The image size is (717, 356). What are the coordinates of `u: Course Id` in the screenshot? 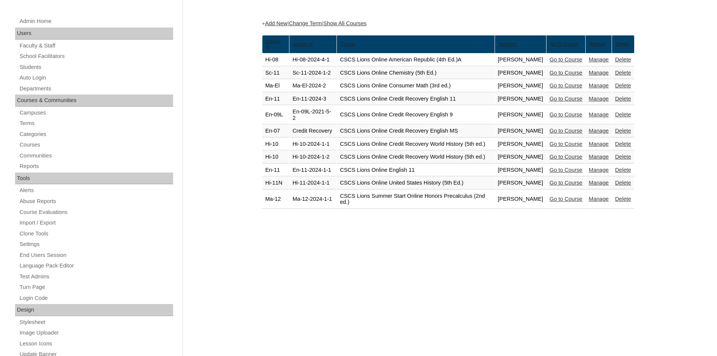 It's located at (273, 44).